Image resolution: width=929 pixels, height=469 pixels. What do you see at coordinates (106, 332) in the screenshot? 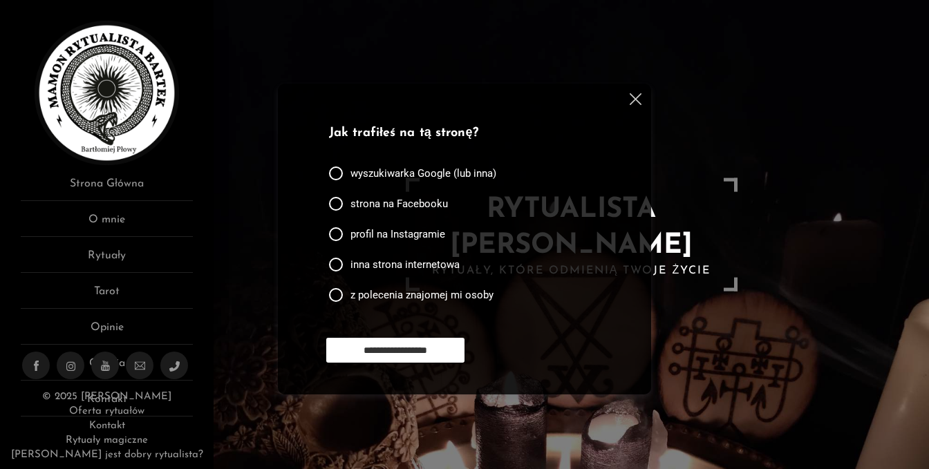
I see `a: Opinie` at bounding box center [106, 332].